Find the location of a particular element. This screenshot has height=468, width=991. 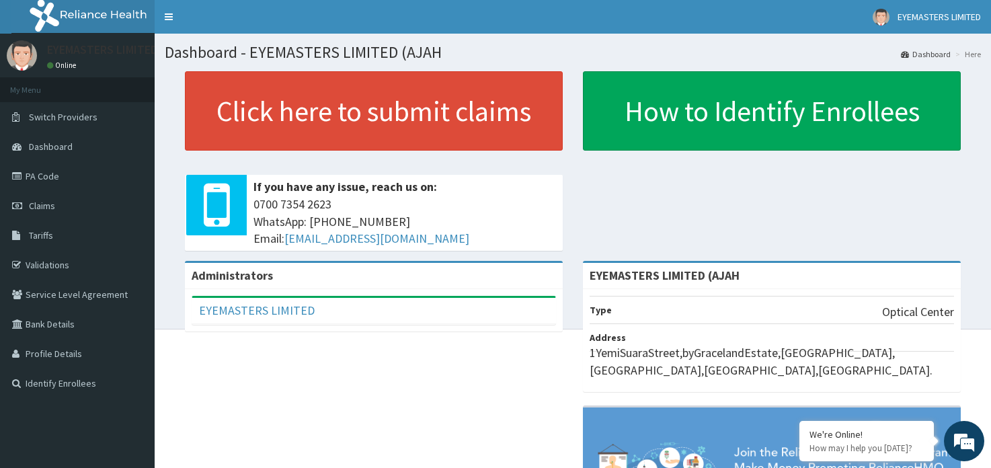

span: EYEMASTERS LIMITED is located at coordinates (939, 17).